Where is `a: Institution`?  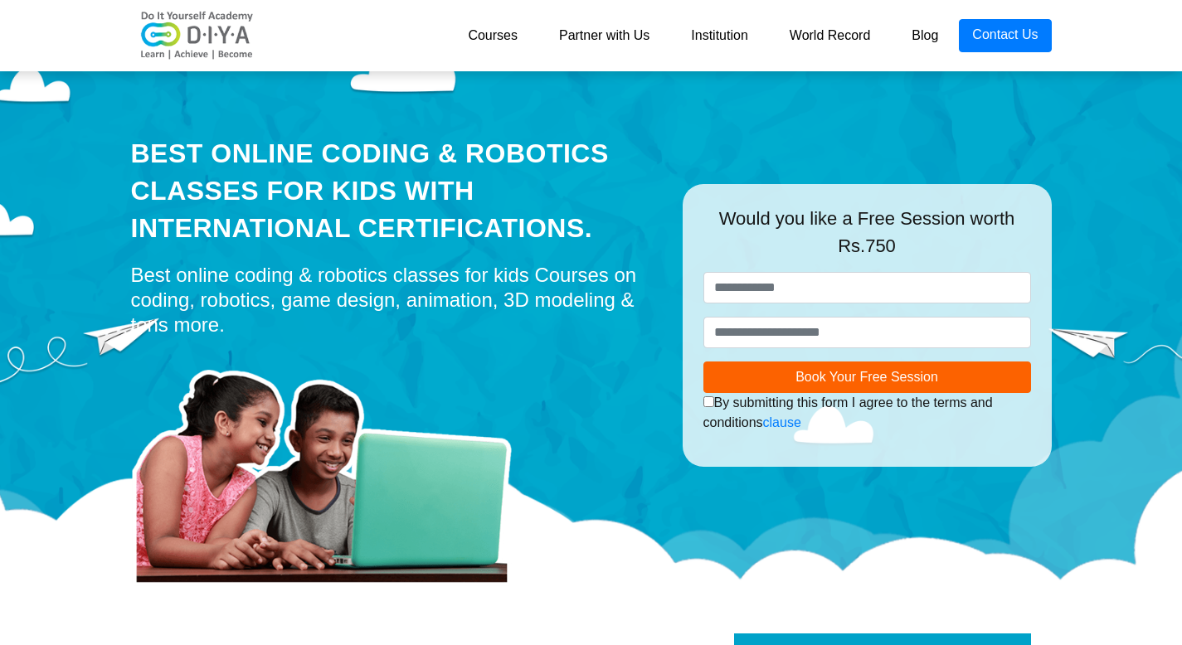
a: Institution is located at coordinates (719, 36).